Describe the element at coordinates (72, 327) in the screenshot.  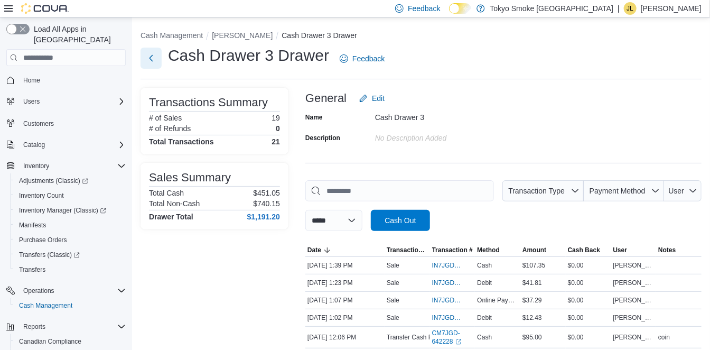
I see `span: Reports` at that location.